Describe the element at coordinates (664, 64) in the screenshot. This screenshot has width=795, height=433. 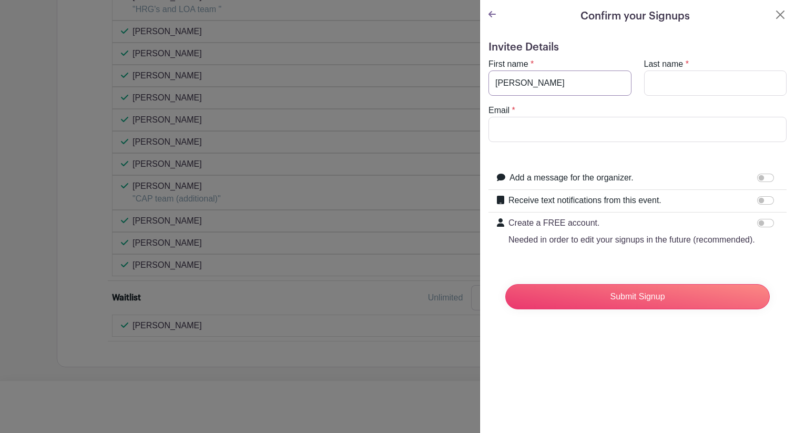
I see `label: Last name` at that location.